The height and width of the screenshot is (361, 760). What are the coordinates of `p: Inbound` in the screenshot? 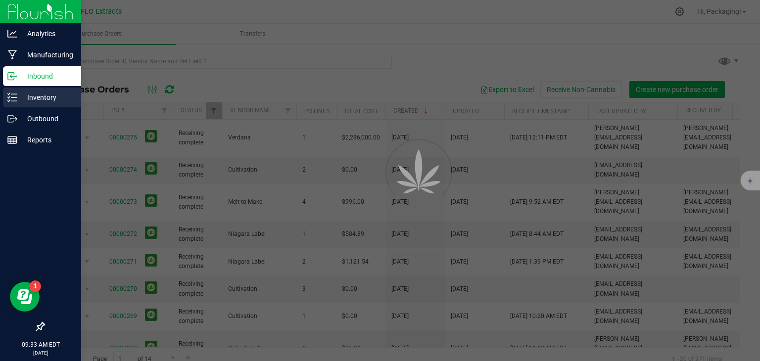 It's located at (47, 76).